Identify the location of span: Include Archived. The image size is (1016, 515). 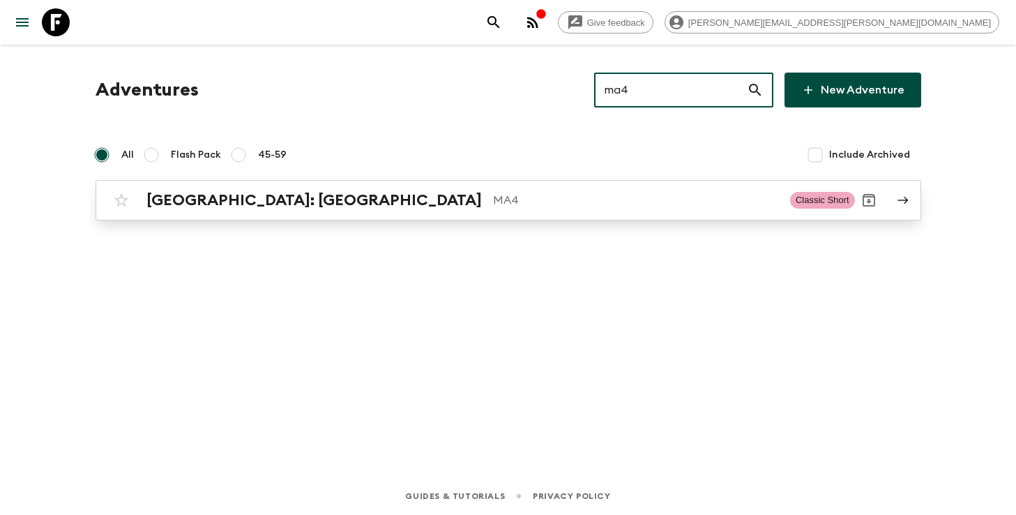
(870, 155).